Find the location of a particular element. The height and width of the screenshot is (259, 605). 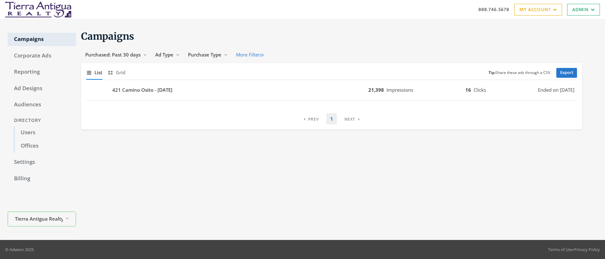

a: Offices is located at coordinates (45, 146).